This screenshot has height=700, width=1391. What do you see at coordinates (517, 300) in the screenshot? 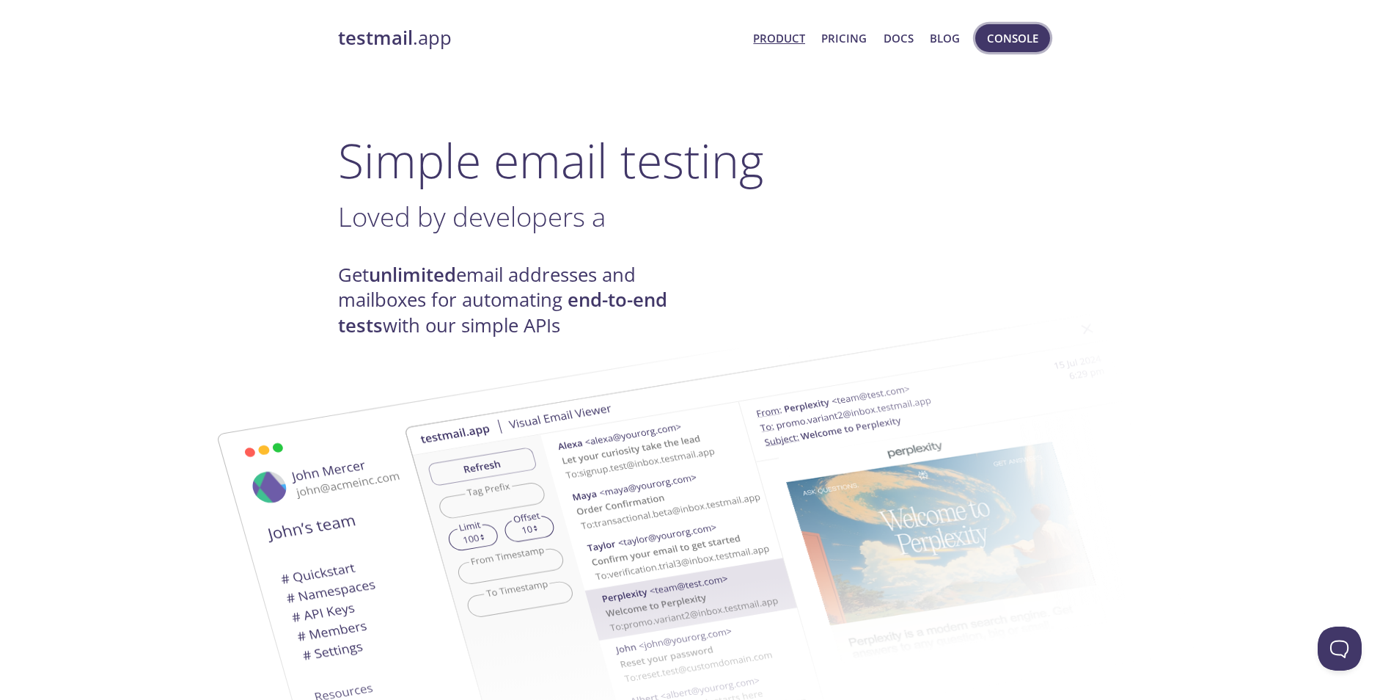
I see `h4: Get email addresses and mailboxes for automating with our simple APIs` at bounding box center [517, 300].